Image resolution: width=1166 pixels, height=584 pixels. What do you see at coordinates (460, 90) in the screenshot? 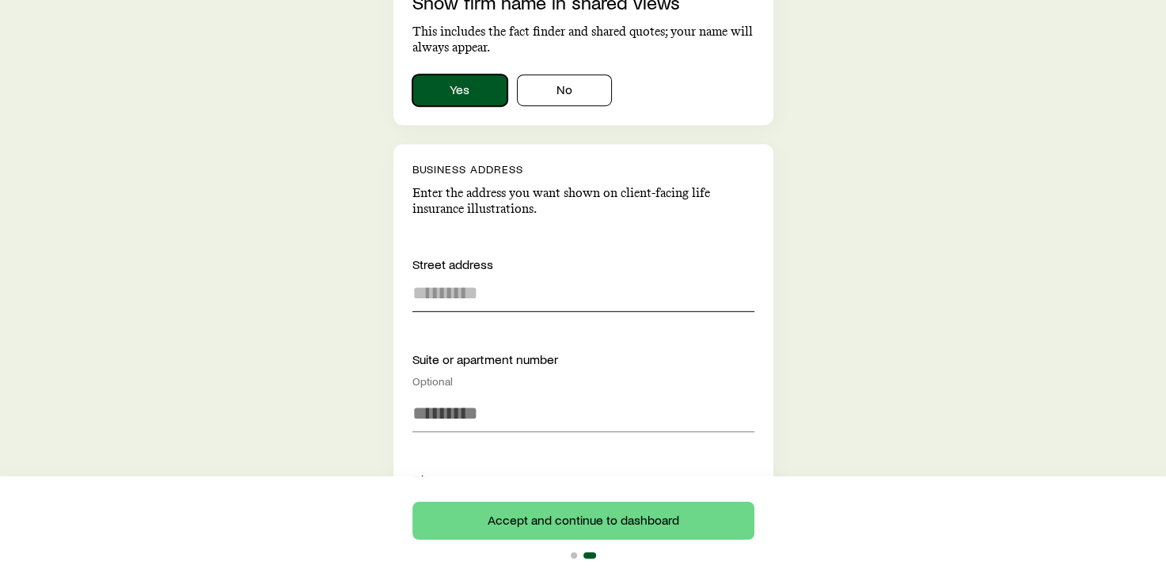
I see `button: Yes` at bounding box center [460, 90].